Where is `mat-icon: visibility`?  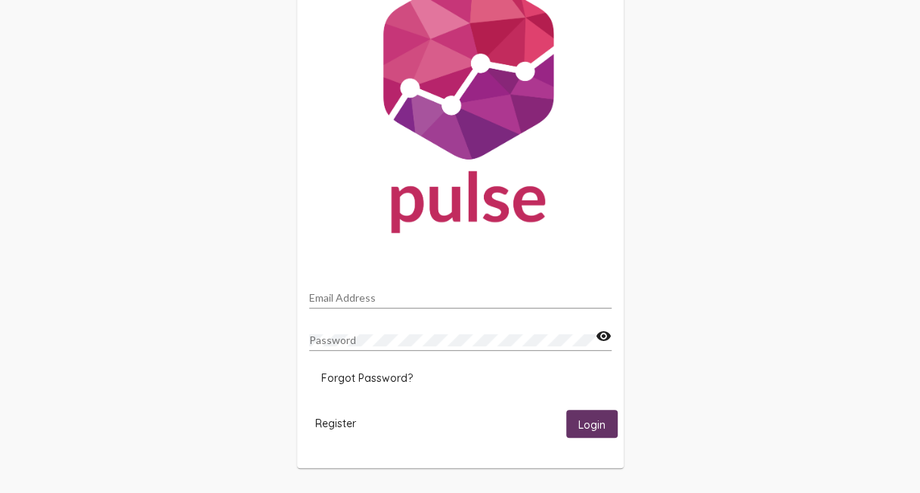 mat-icon: visibility is located at coordinates (603, 336).